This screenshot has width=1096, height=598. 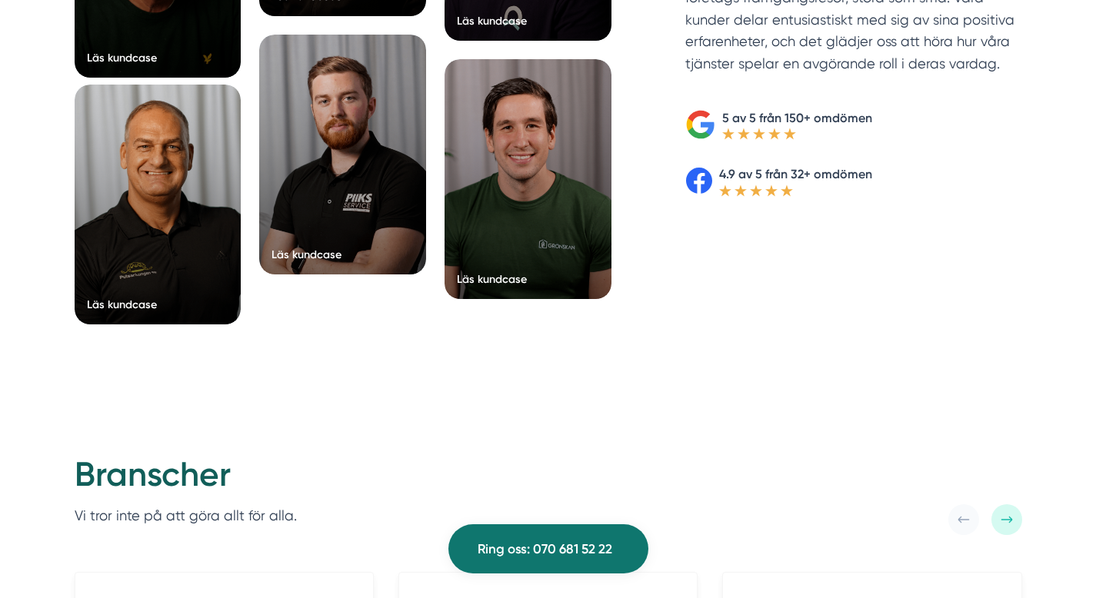 What do you see at coordinates (797, 118) in the screenshot?
I see `p: 5 av 5 från 150+ omdömen` at bounding box center [797, 118].